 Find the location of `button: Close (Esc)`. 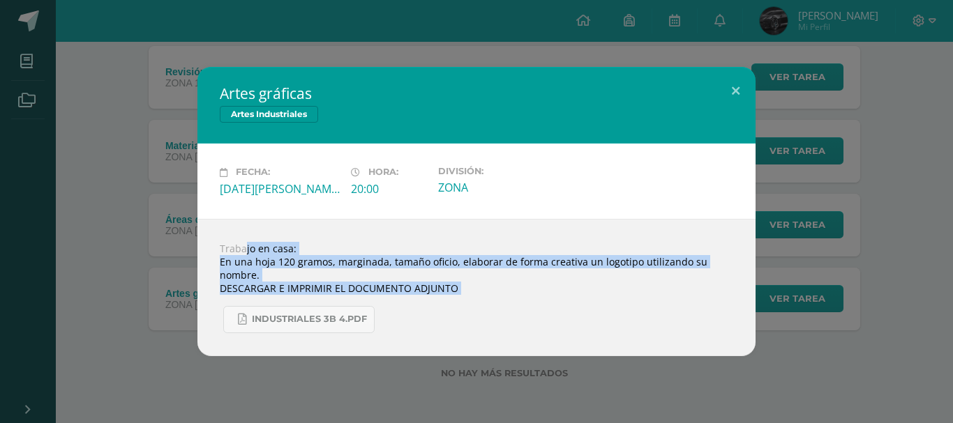

button: Close (Esc) is located at coordinates (735, 91).